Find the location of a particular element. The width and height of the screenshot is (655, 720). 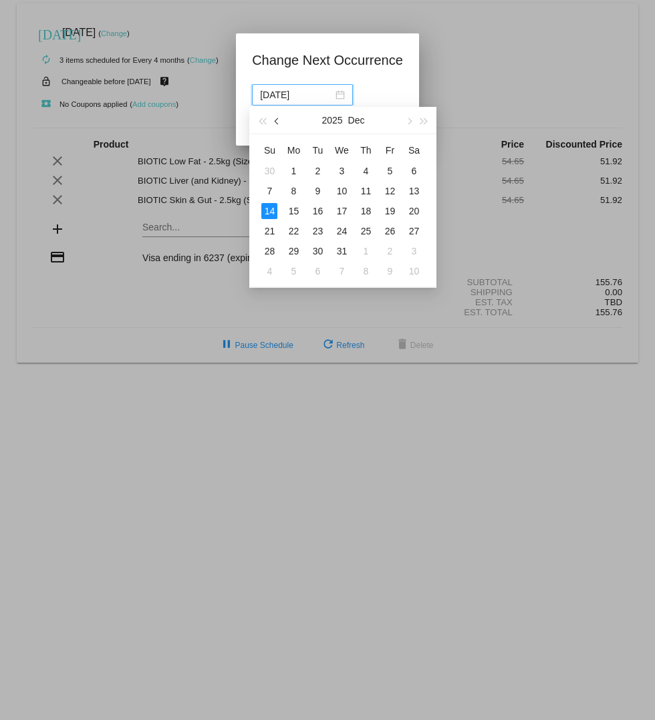

div: 22 is located at coordinates (293, 231).